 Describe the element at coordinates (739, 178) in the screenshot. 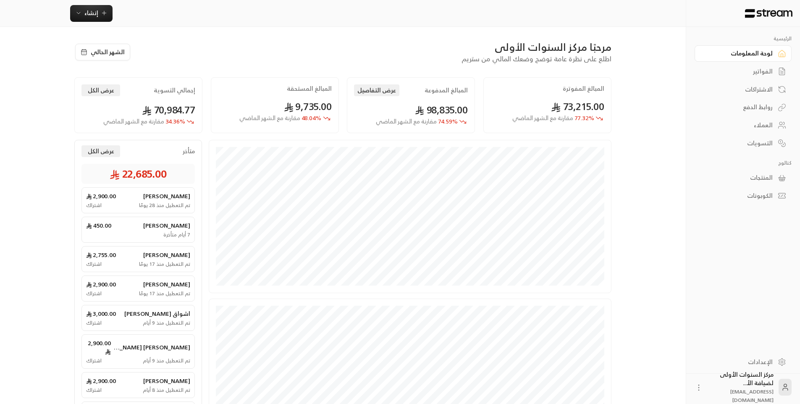

I see `div: المنتجات` at that location.